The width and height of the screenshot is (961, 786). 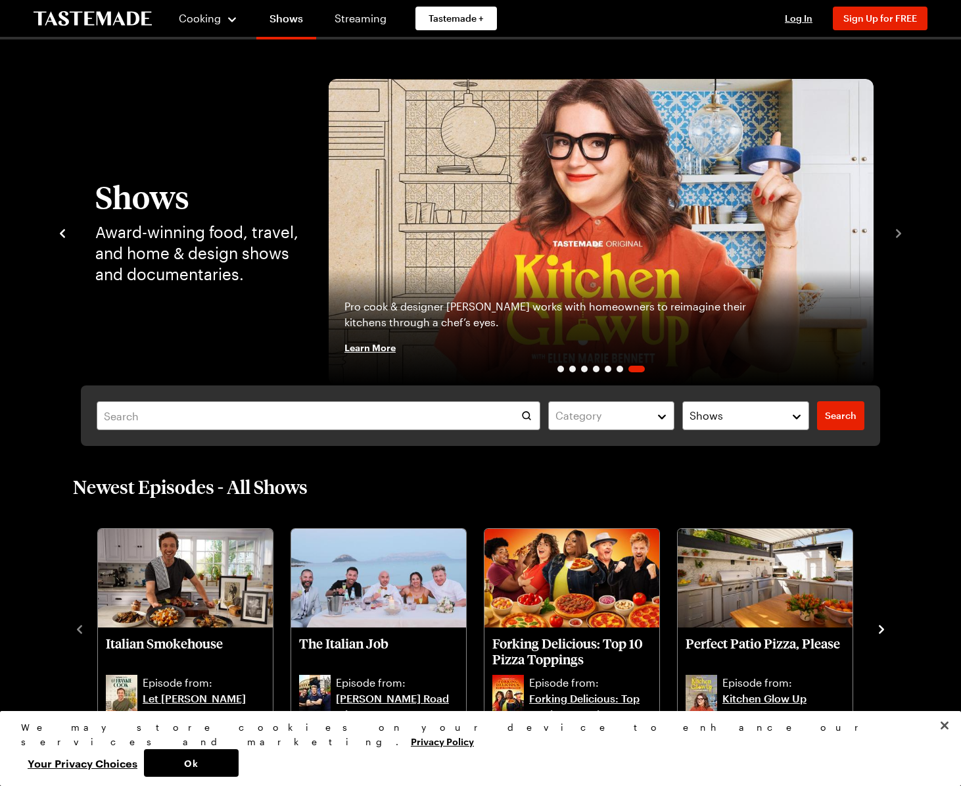 I want to click on a: Tastemade +, so click(x=456, y=18).